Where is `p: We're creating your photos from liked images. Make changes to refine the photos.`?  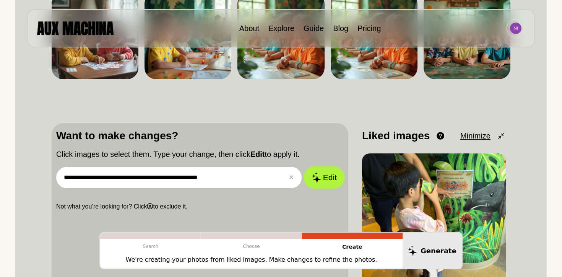 p: We're creating your photos from liked images. Make changes to refine the photos. is located at coordinates (251, 259).